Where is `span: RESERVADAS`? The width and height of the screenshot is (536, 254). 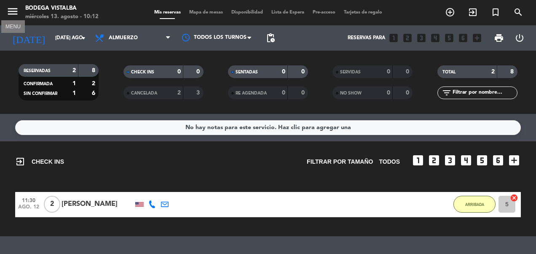
span: RESERVADAS is located at coordinates (37, 71).